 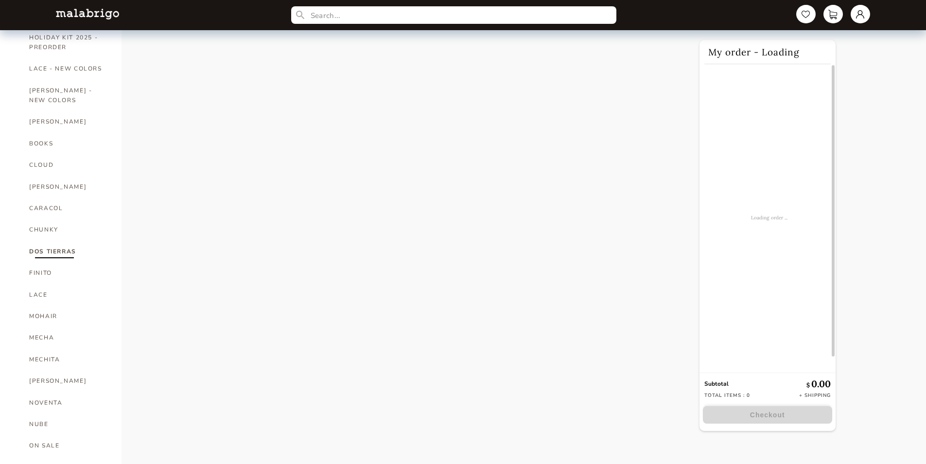 What do you see at coordinates (68, 143) in the screenshot?
I see `a: BOOKS` at bounding box center [68, 143].